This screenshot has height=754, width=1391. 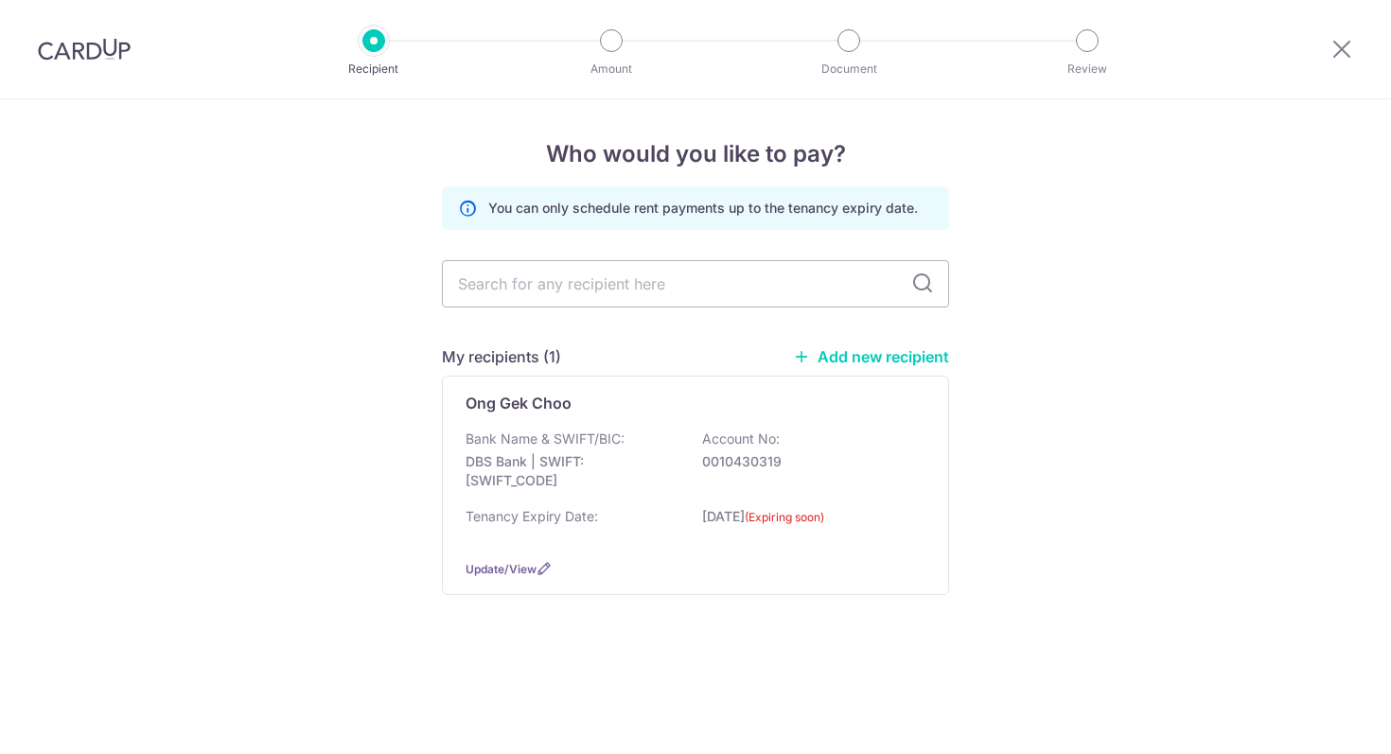 I want to click on p: Account No:, so click(x=741, y=439).